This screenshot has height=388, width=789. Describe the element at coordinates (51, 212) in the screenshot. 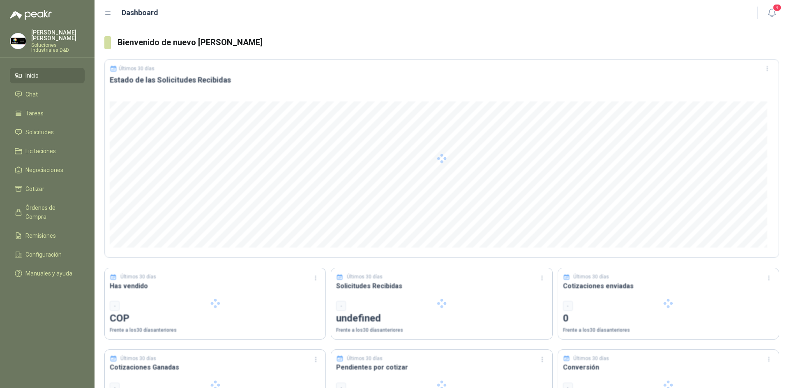

I see `span: Órdenes de Compra` at that location.